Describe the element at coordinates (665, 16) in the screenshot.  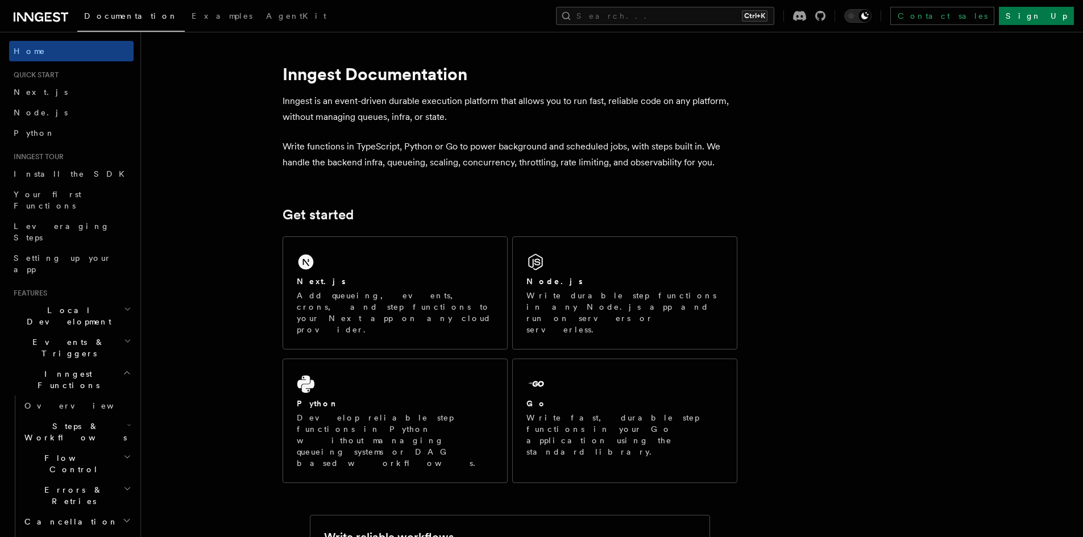
I see `button: Search...Ctrl+K` at that location.